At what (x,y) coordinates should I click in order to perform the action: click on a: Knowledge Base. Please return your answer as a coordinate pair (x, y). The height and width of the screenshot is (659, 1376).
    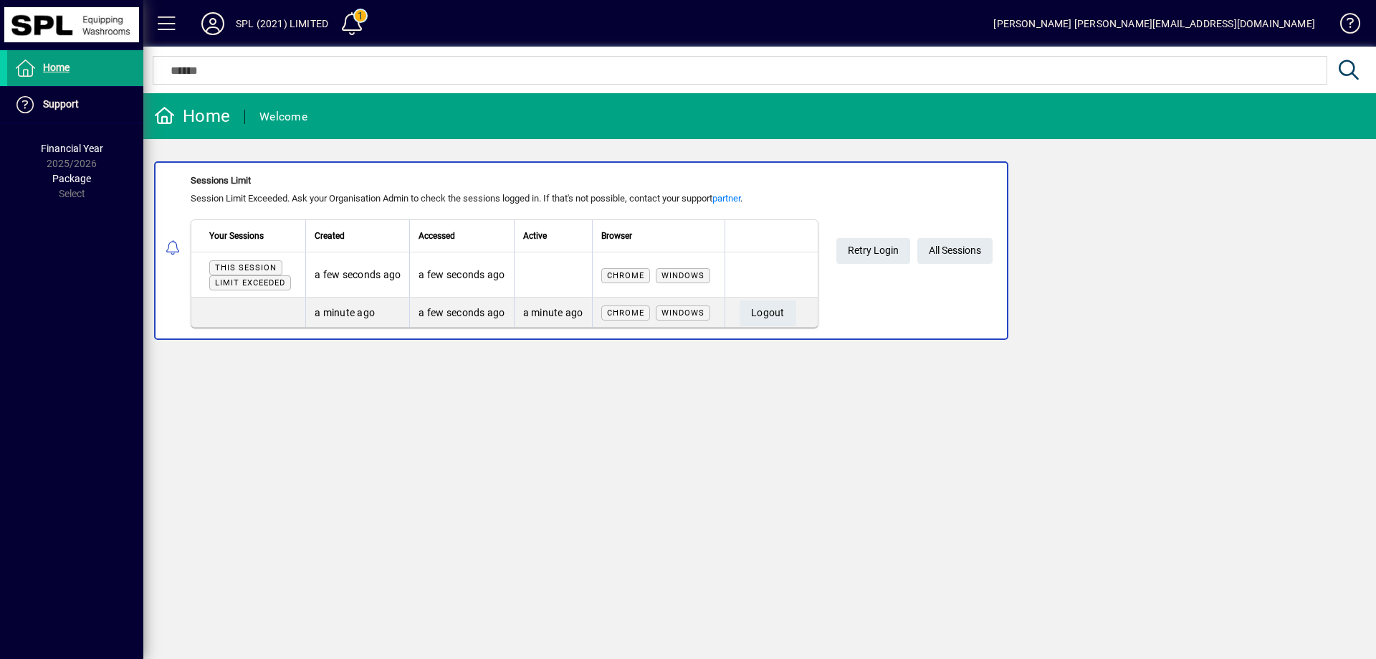
    Looking at the image, I should click on (1344, 26).